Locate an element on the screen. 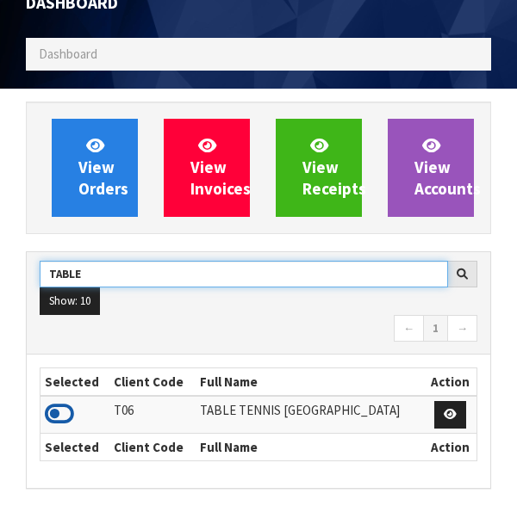 The image size is (517, 506). a: ViewAccounts is located at coordinates (431, 168).